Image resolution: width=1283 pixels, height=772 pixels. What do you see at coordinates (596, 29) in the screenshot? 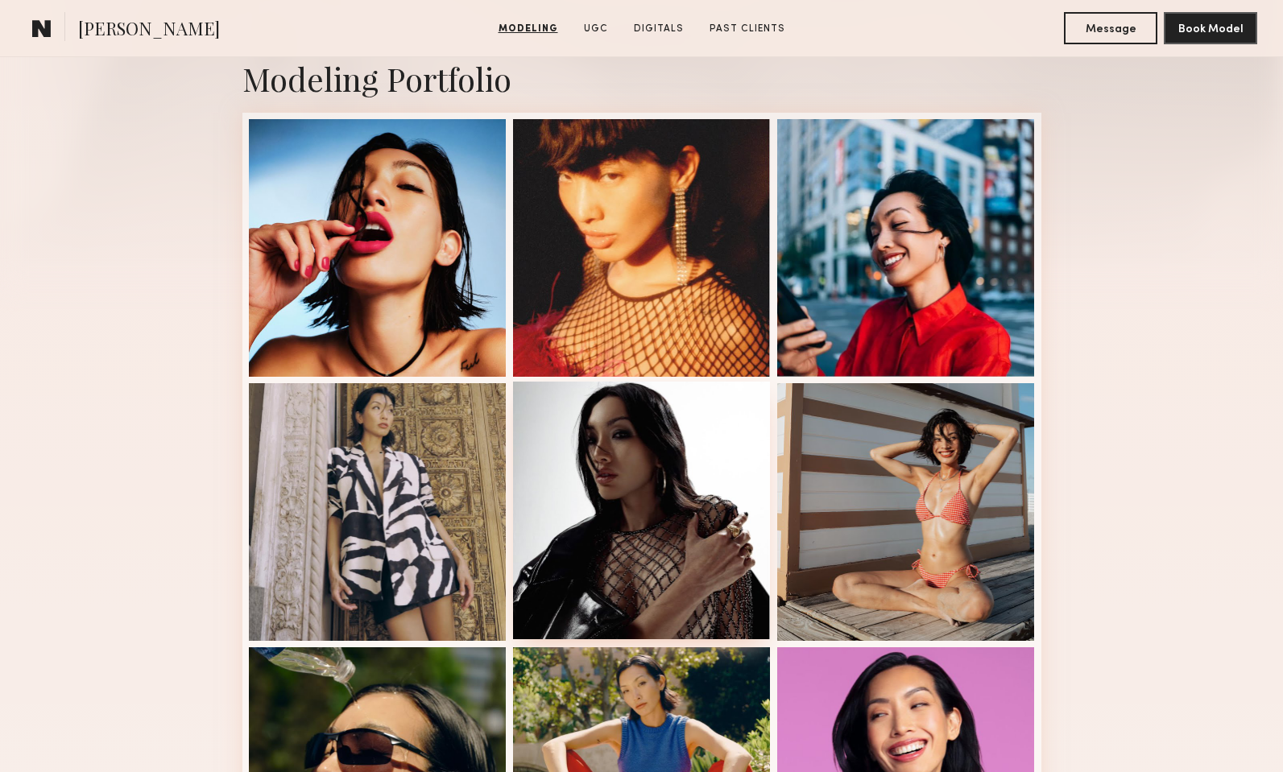
I see `a: UGC` at bounding box center [596, 29].